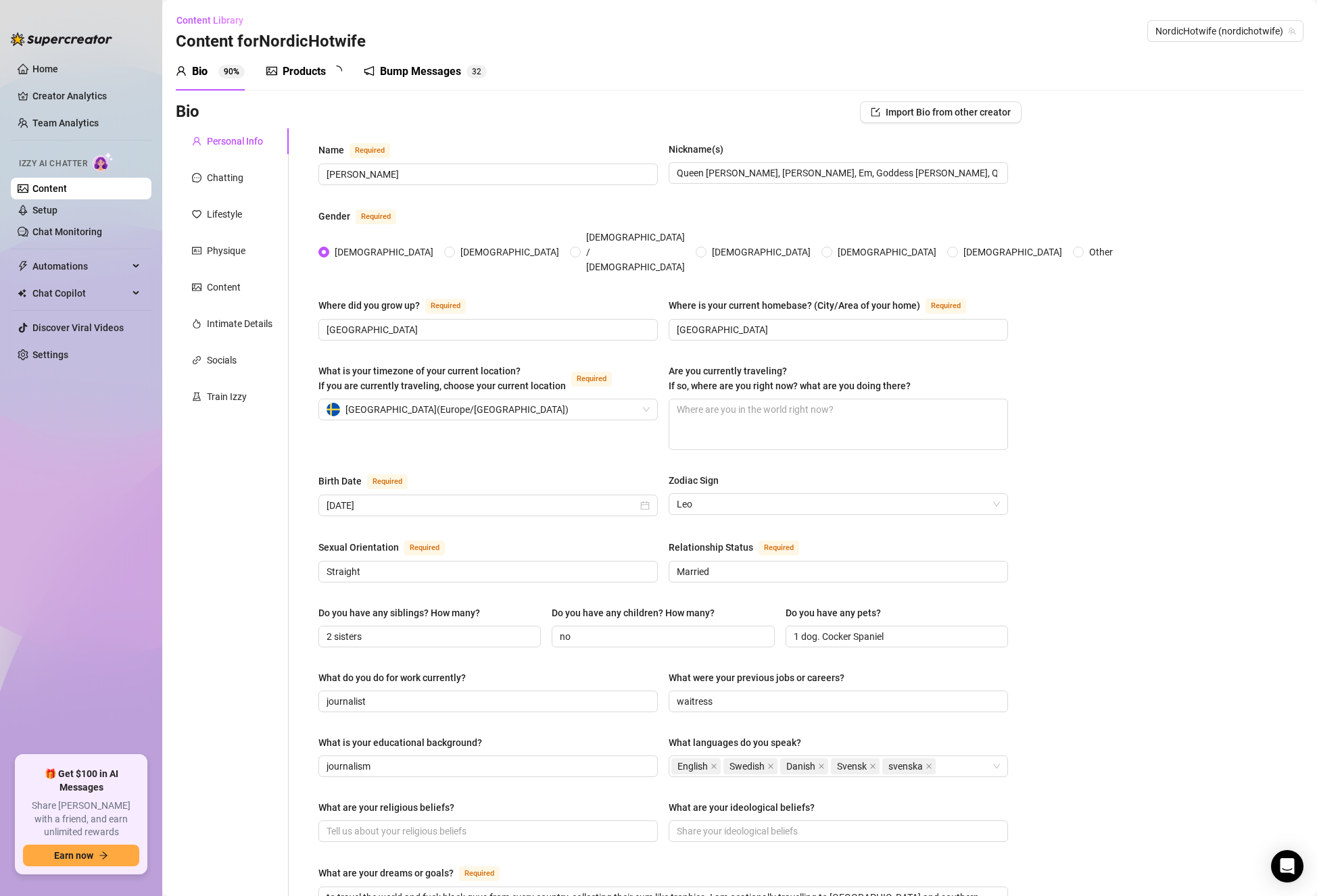 The height and width of the screenshot is (896, 1317). What do you see at coordinates (837, 614) in the screenshot?
I see `label: Do you have any pets?` at bounding box center [837, 614].